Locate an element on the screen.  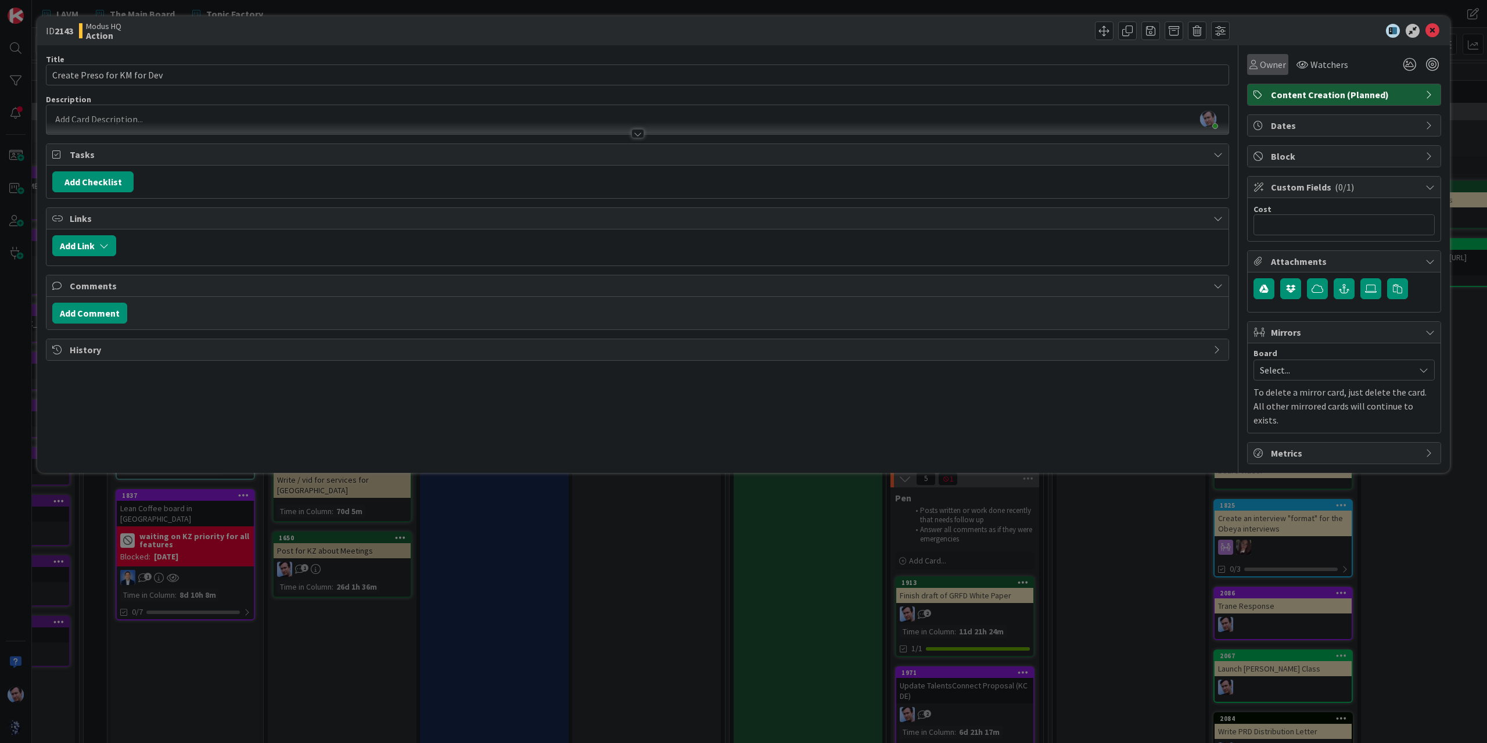
img: 1h7l4qjWAP1Fo8liPYTG9Z7tLcljo6KC.jpg is located at coordinates (1208, 119).